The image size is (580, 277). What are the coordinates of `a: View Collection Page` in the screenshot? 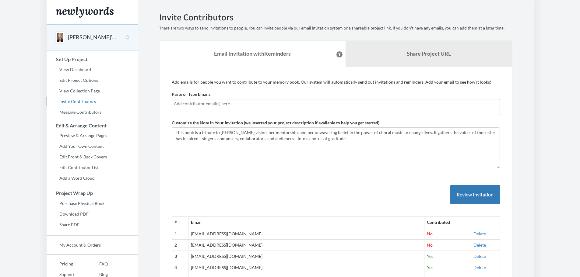 It's located at (92, 91).